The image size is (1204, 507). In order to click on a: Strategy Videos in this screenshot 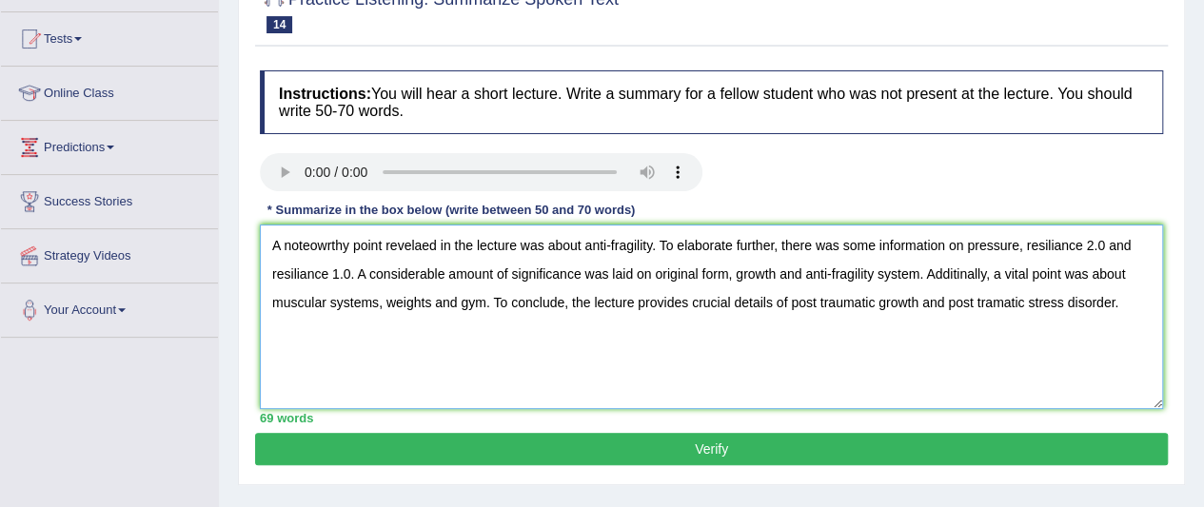, I will do `click(109, 253)`.